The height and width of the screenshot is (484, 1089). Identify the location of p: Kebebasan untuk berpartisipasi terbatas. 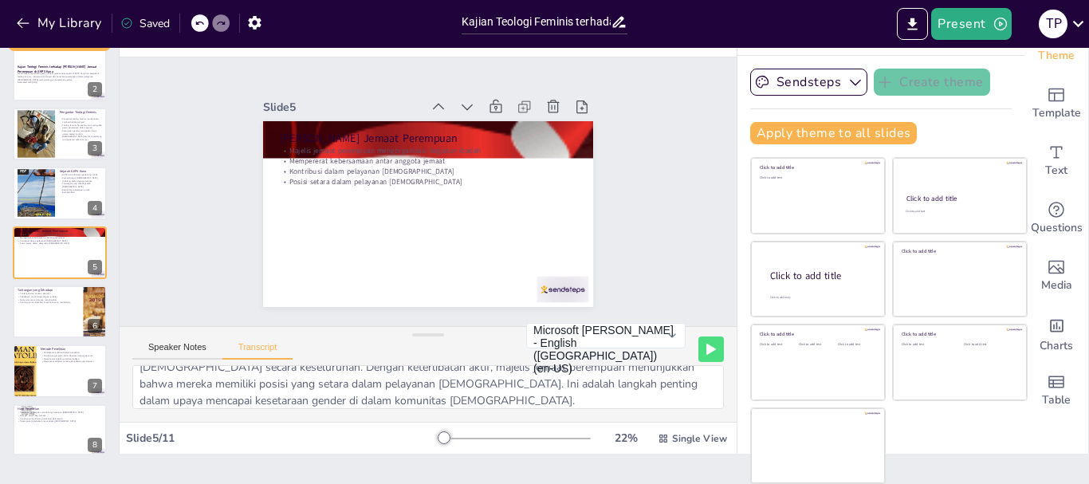
(48, 296).